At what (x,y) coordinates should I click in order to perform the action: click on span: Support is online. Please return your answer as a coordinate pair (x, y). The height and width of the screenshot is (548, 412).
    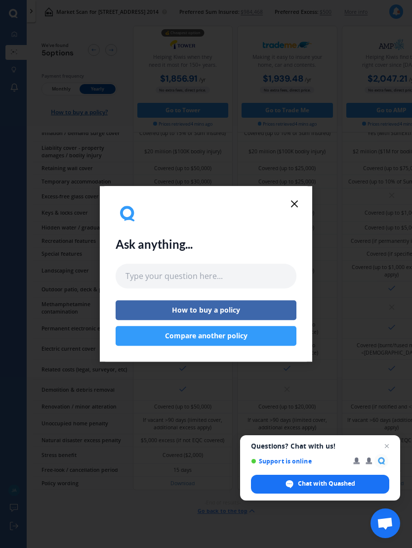
    Looking at the image, I should click on (299, 461).